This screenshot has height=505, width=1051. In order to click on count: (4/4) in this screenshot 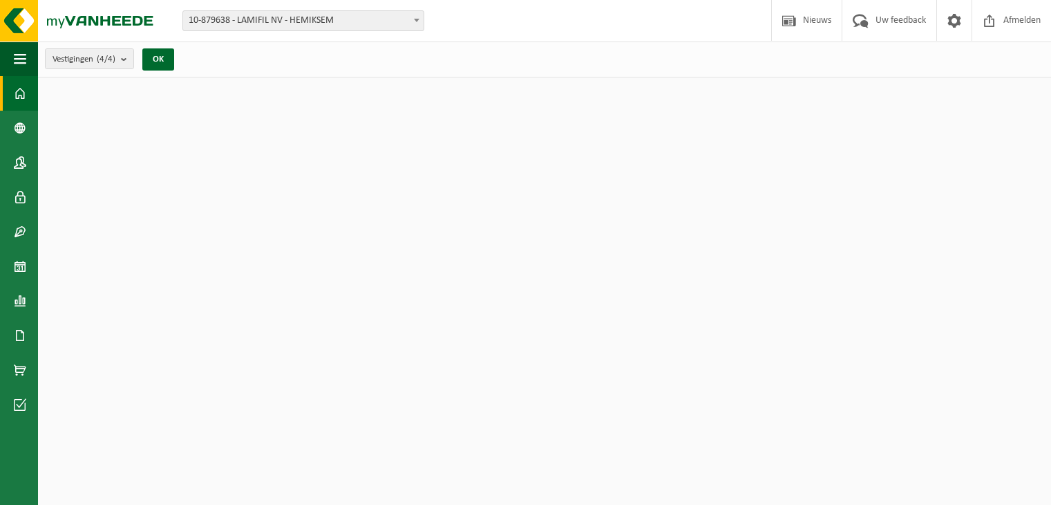, I will do `click(106, 59)`.